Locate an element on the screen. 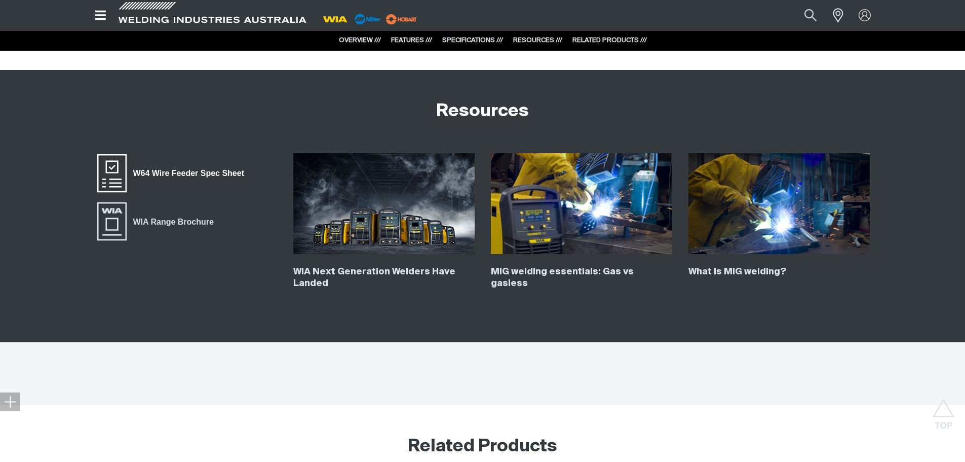  input: Product name or item number... is located at coordinates (804, 15).